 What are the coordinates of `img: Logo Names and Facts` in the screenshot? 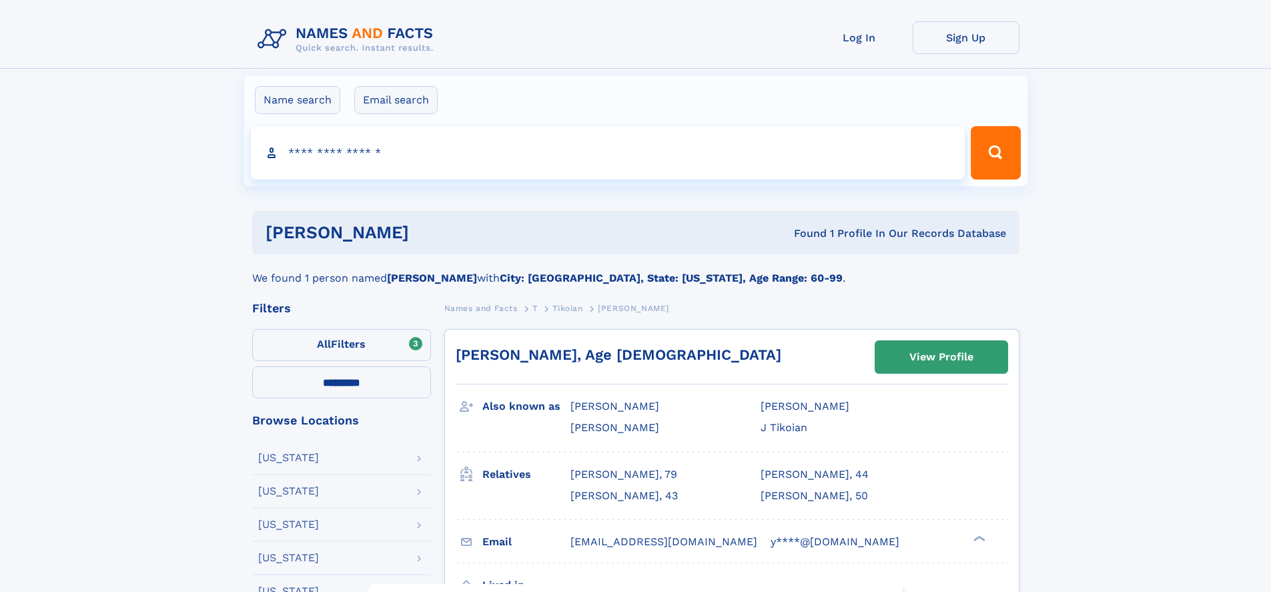 It's located at (348, 39).